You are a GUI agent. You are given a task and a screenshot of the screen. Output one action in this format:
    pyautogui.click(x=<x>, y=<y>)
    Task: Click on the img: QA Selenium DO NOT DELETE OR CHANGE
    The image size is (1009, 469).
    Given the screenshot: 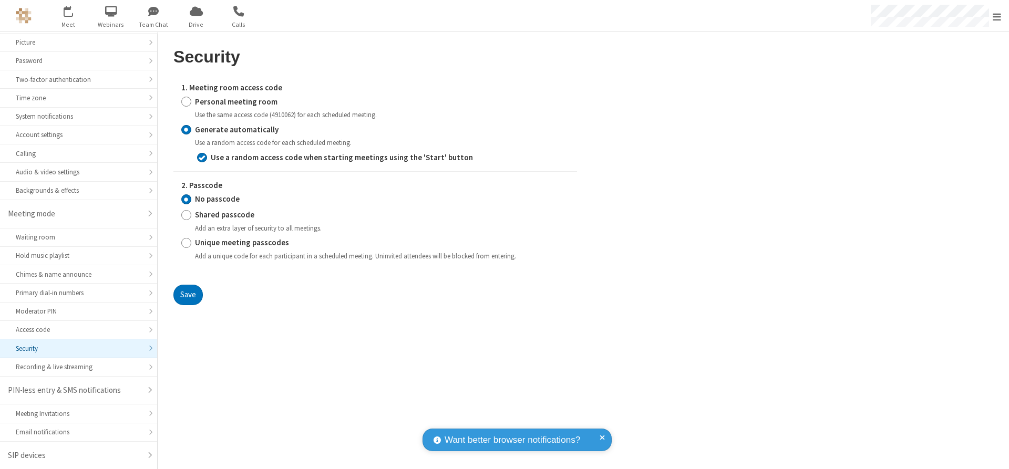 What is the action you would take?
    pyautogui.click(x=24, y=16)
    